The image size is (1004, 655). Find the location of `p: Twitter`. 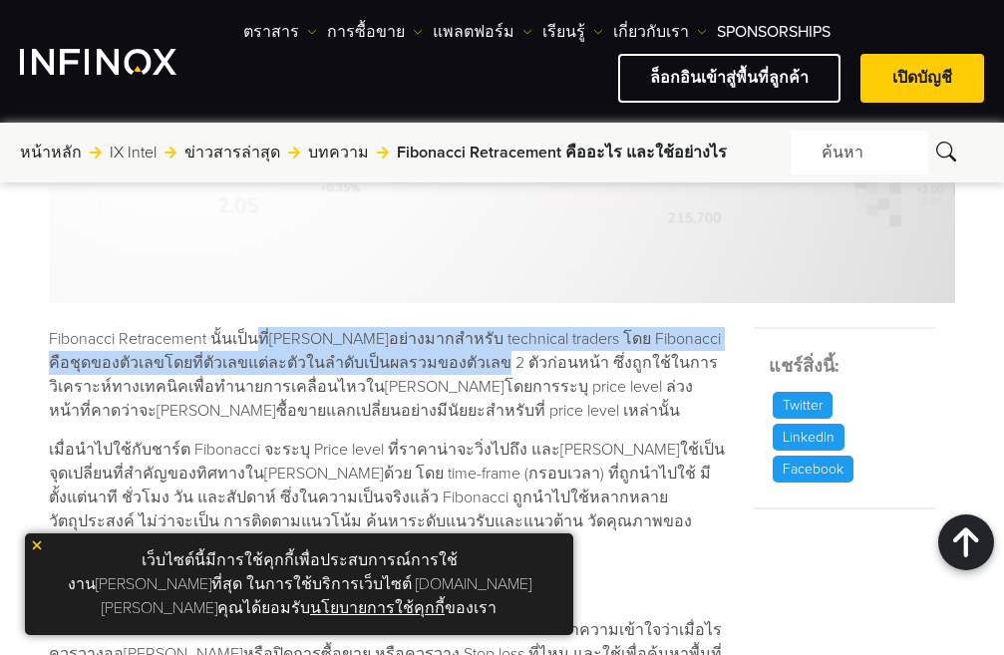

p: Twitter is located at coordinates (803, 405).